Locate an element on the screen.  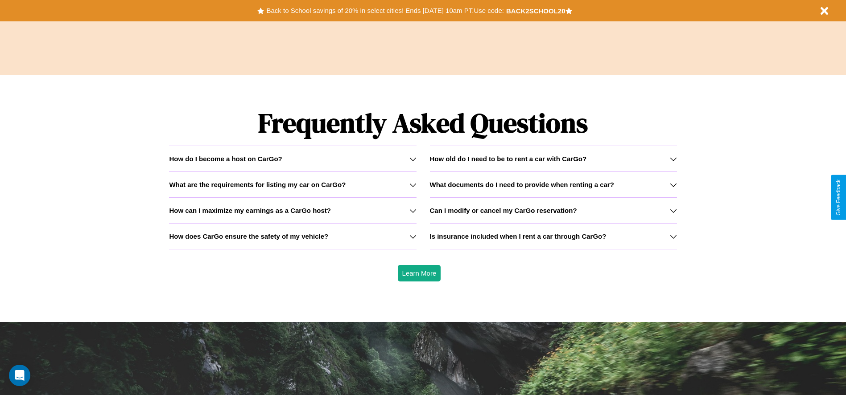
b: BACK2SCHOOL20 is located at coordinates (535, 11).